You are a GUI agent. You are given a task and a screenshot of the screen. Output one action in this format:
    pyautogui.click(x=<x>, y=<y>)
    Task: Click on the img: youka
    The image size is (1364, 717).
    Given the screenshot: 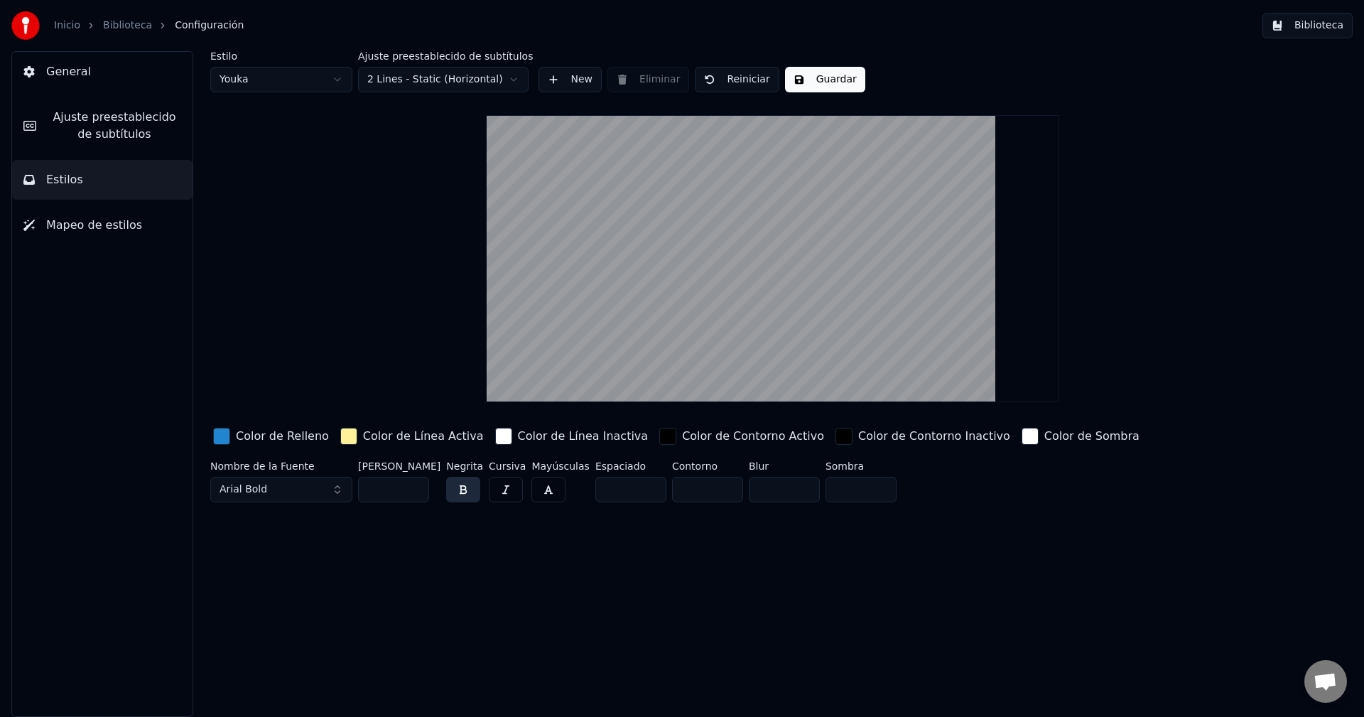 What is the action you would take?
    pyautogui.click(x=26, y=26)
    